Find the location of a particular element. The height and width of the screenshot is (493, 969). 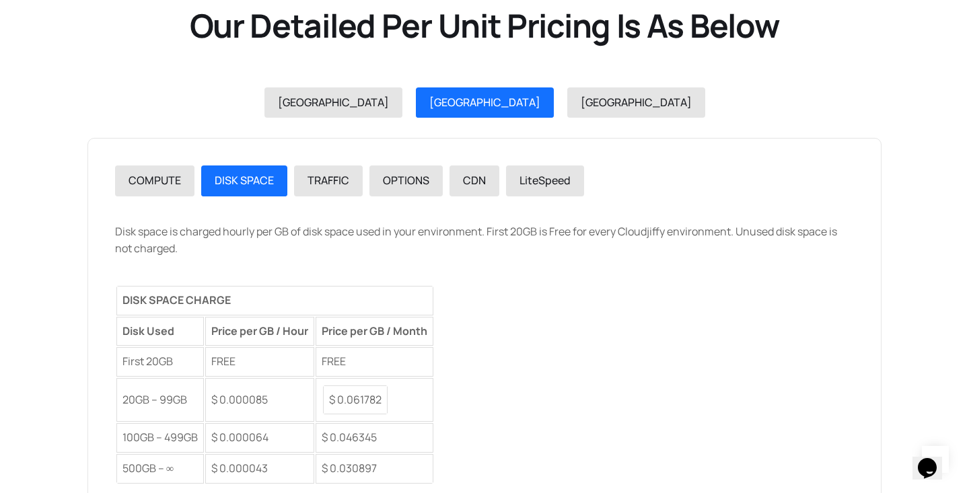

th: DISK SPACE CHARGE is located at coordinates (275, 301).